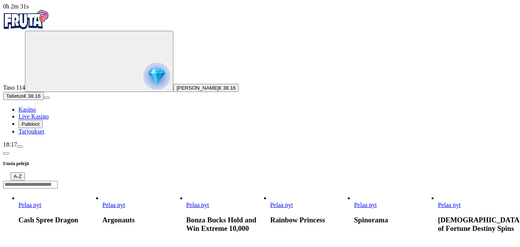 The width and height of the screenshot is (520, 247). Describe the element at coordinates (30, 124) in the screenshot. I see `button: Palkkiot` at that location.